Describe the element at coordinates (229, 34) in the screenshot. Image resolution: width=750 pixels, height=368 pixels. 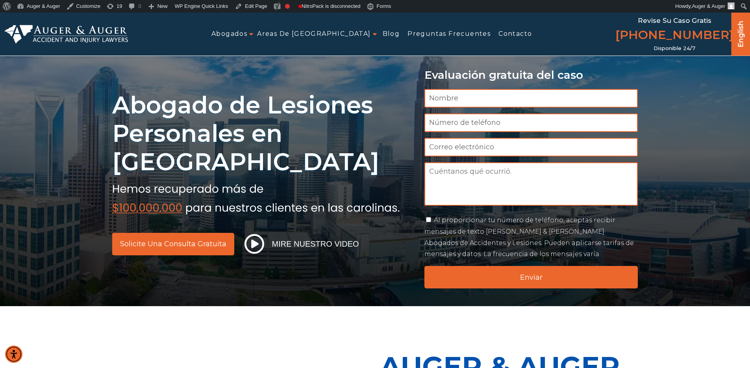
I see `a: Abogados` at that location.